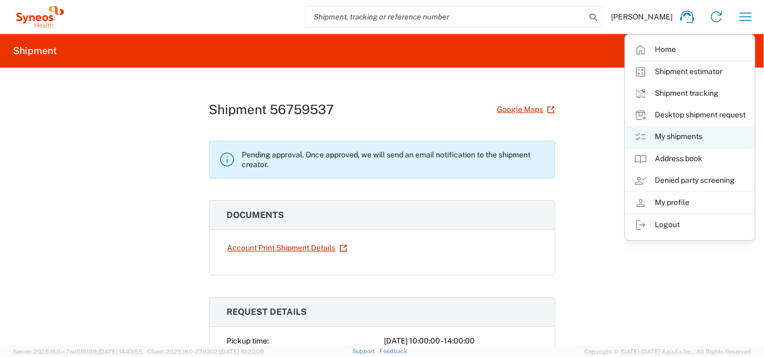  What do you see at coordinates (206, 352) in the screenshot?
I see `span: Client: 2025.18.0-27d3021` at bounding box center [206, 352].